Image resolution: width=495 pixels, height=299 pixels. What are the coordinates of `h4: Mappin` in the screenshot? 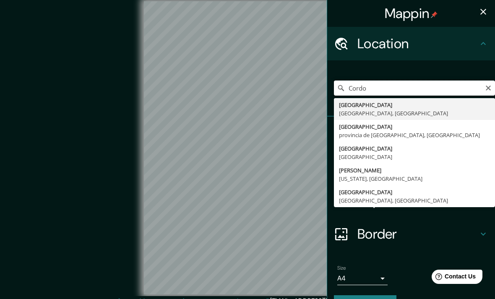 It's located at (411, 13).